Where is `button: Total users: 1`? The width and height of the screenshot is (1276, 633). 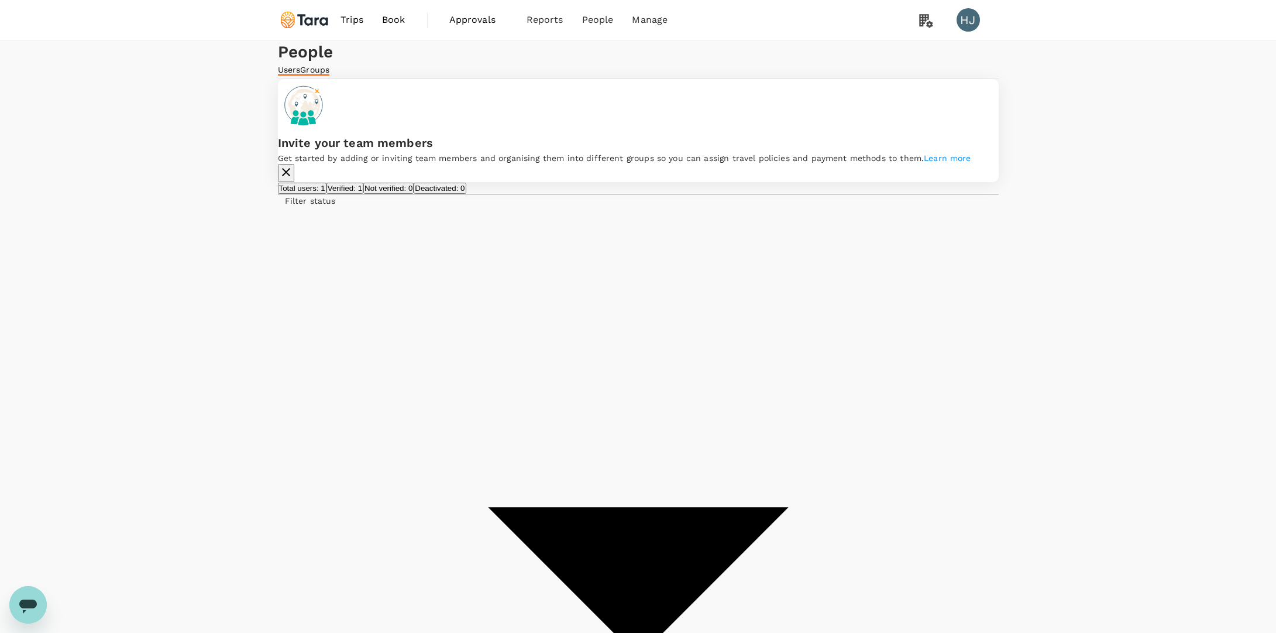 button: Total users: 1 is located at coordinates (302, 188).